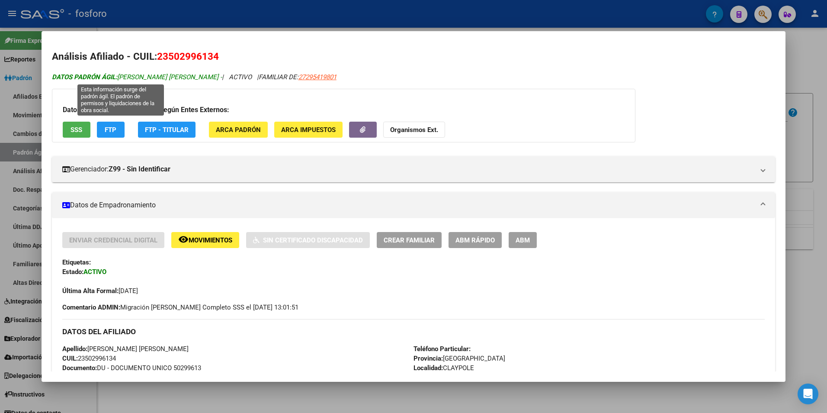 The height and width of the screenshot is (413, 827). What do you see at coordinates (166, 130) in the screenshot?
I see `span: FTP - Titular` at bounding box center [166, 130].